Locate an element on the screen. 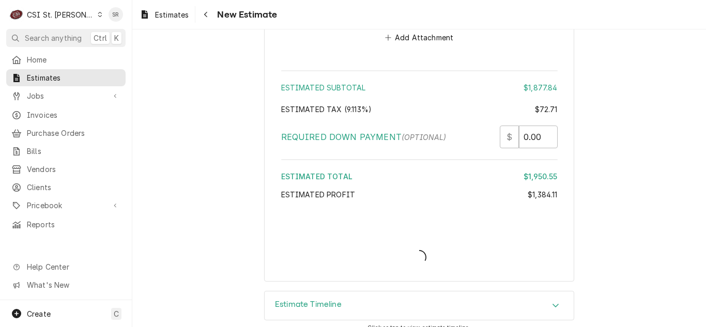 The height and width of the screenshot is (327, 706). span: (optional) is located at coordinates (424, 137).